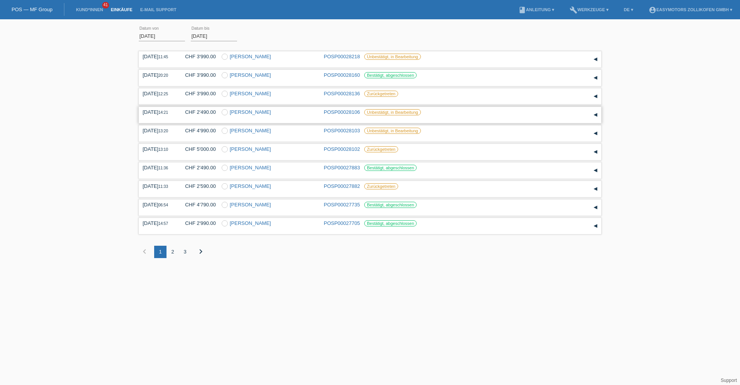 This screenshot has width=740, height=385. I want to click on span: 06:54, so click(163, 205).